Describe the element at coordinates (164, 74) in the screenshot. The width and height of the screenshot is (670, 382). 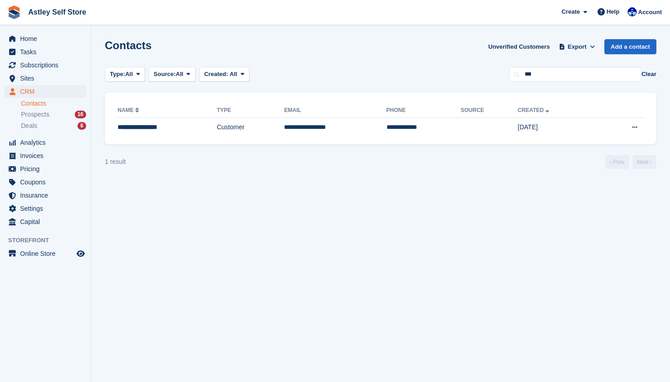
I see `span: Source:` at that location.